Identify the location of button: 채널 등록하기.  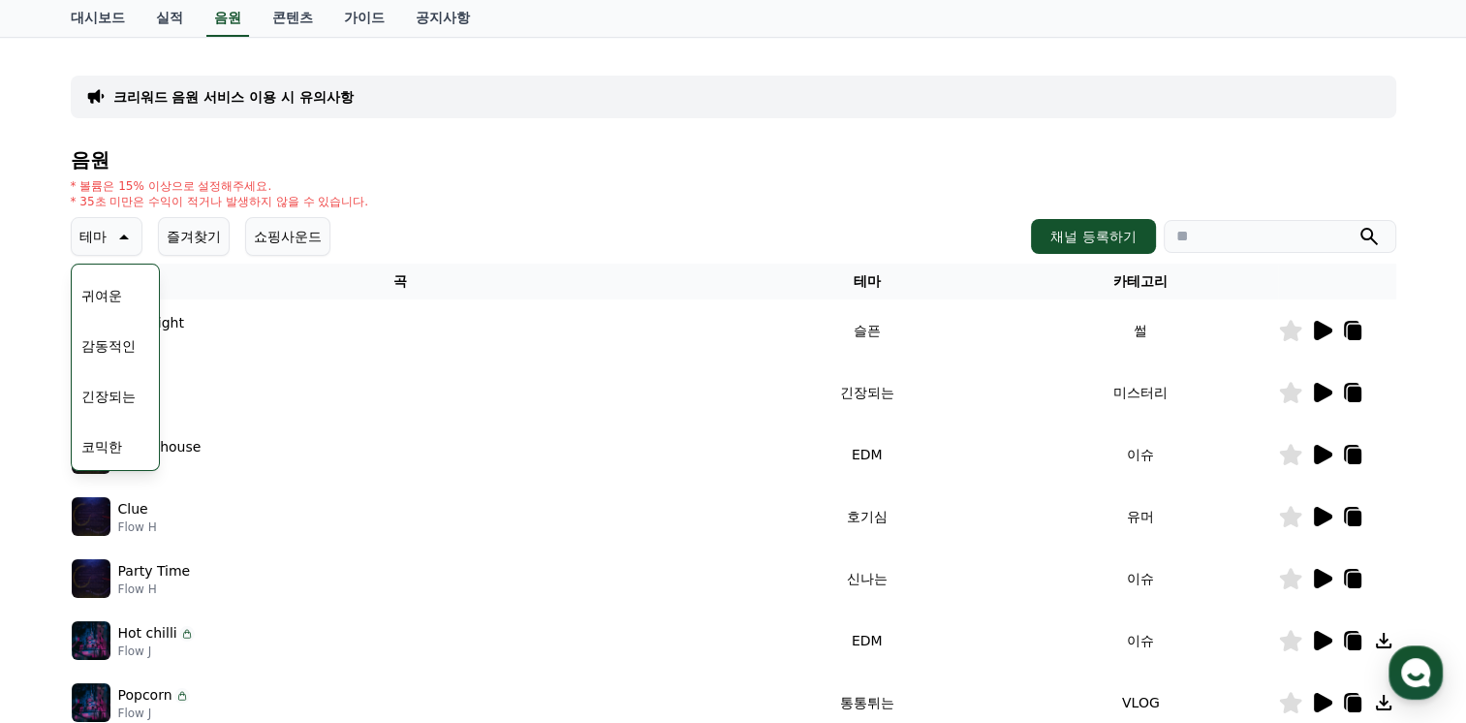
(1093, 236).